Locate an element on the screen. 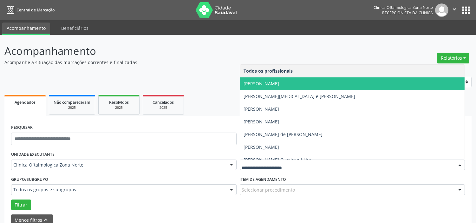 The width and height of the screenshot is (476, 223). a: Central de Marcação is located at coordinates (29, 10).